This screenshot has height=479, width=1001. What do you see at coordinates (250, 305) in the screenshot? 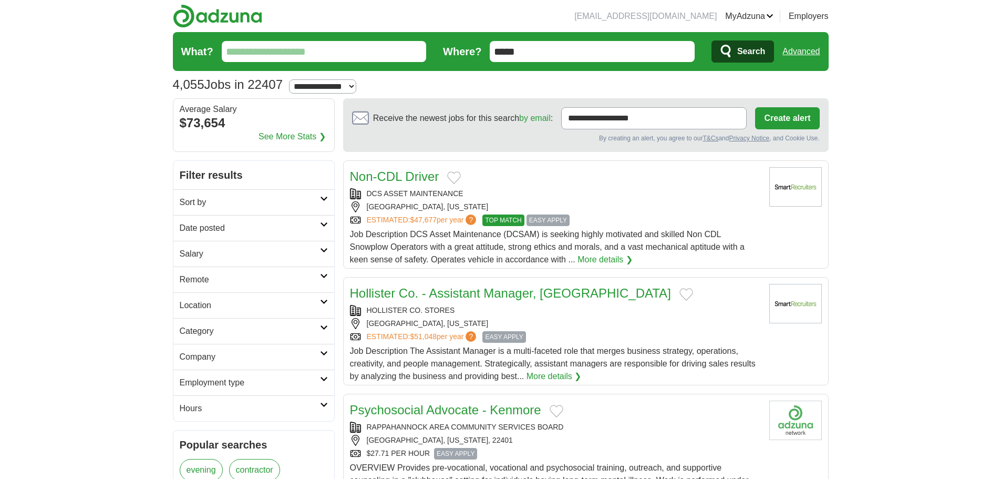
I see `h2: Location` at bounding box center [250, 305].